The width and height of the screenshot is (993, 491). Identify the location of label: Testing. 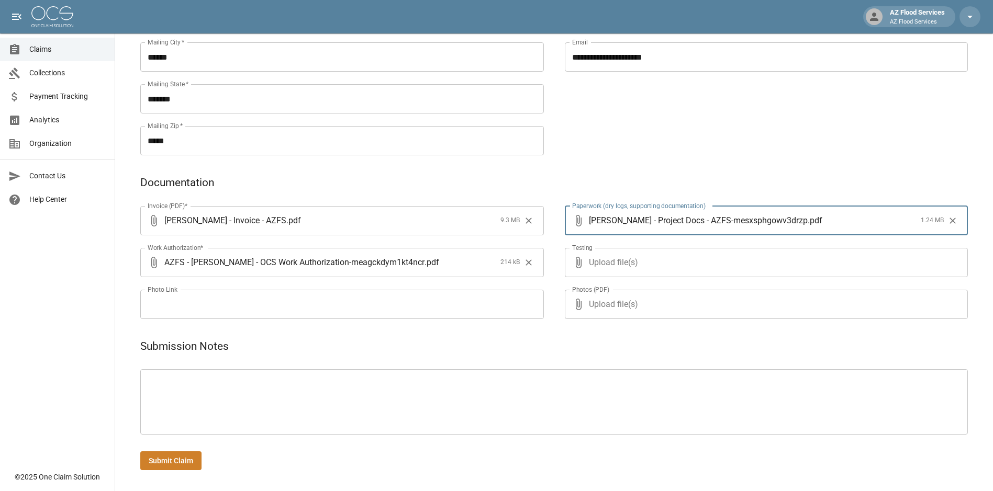
(582, 248).